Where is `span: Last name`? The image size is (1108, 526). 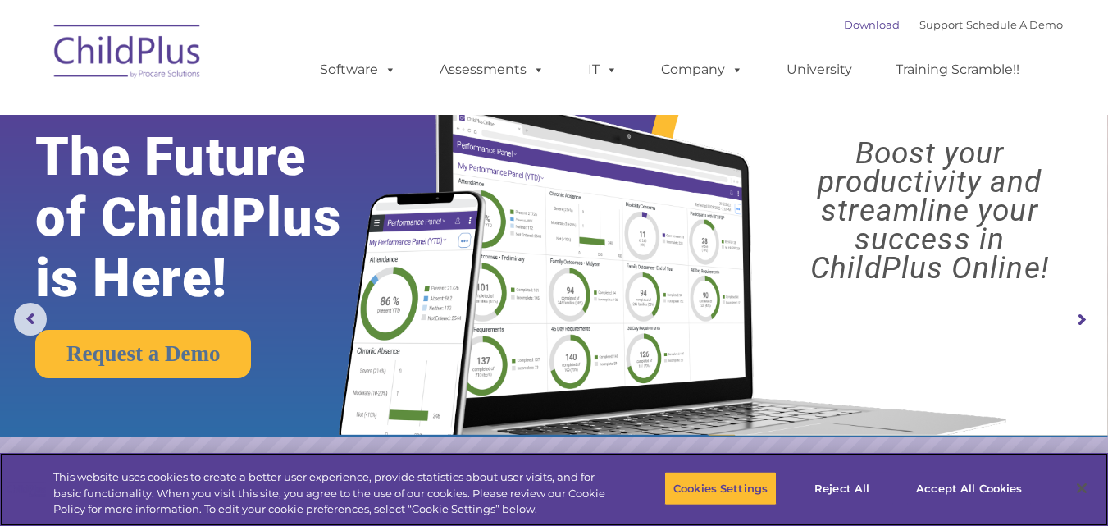 span: Last name is located at coordinates (253, 114).